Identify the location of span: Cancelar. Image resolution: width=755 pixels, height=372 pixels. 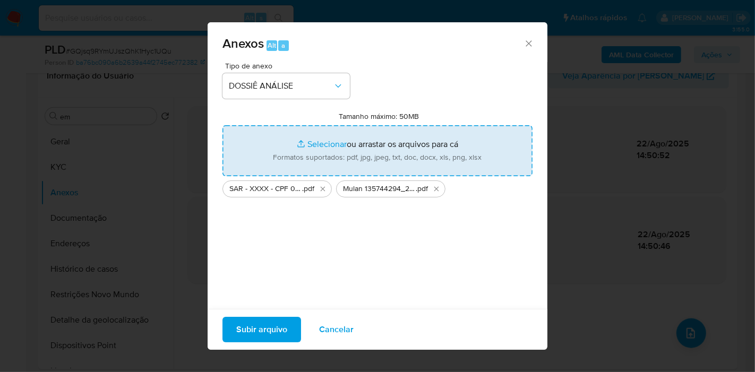
(336, 330).